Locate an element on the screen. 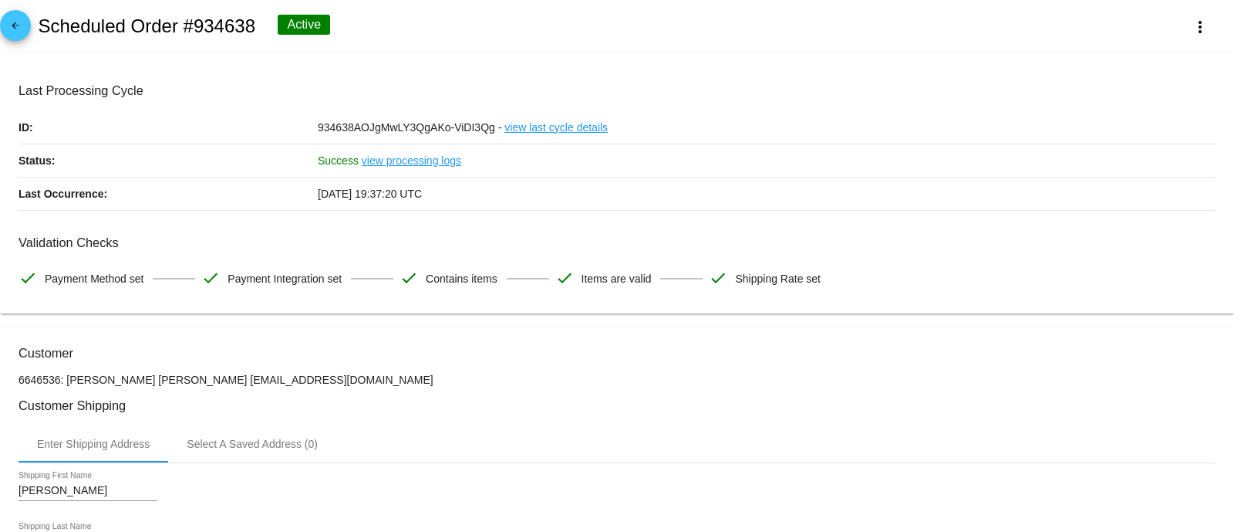  span: 934638AOJgMwLY3QgAKo-ViDI3Qg - is located at coordinates (410, 127).